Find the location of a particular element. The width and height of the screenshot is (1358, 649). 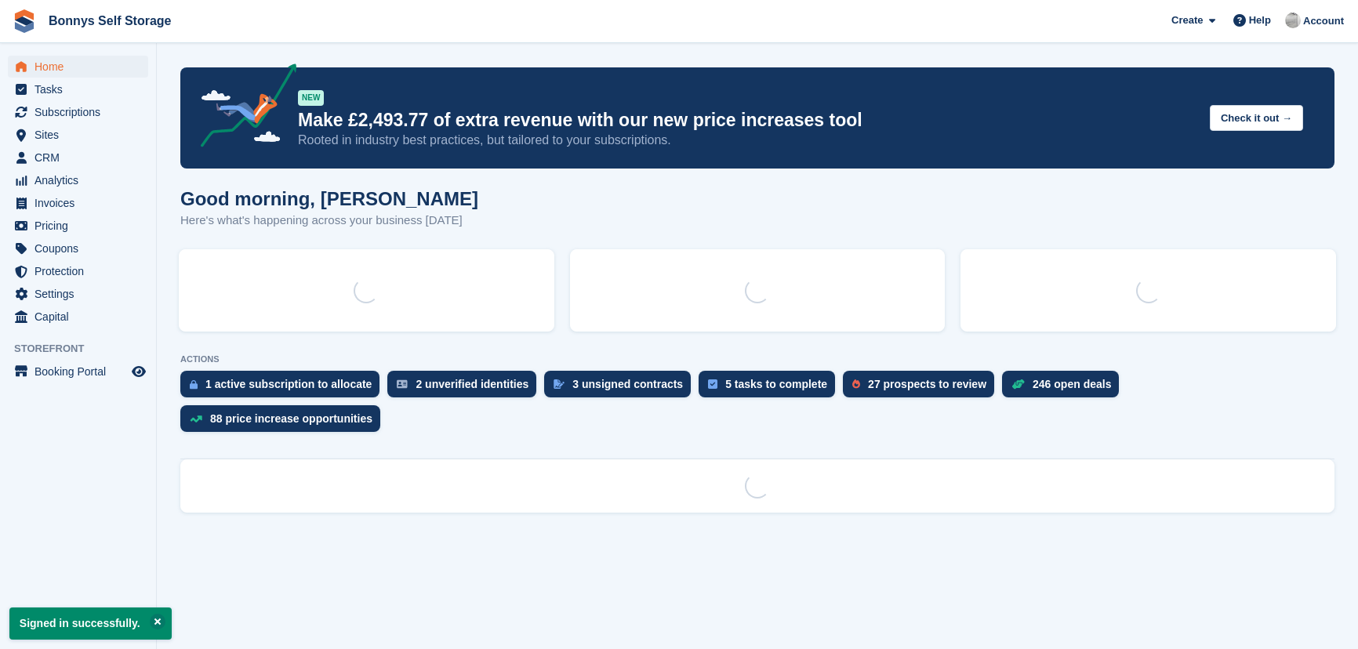

a: 88 price increase opportunities is located at coordinates (284, 423).